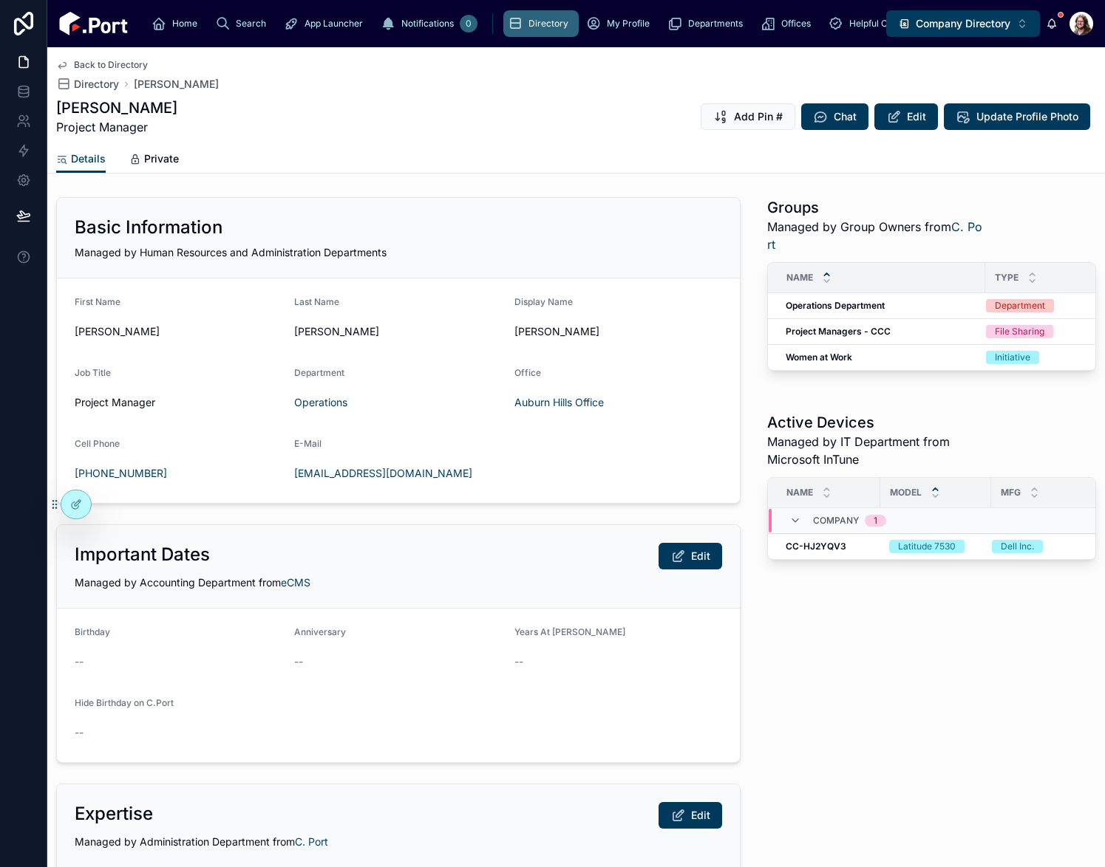 The width and height of the screenshot is (1105, 867). What do you see at coordinates (149, 228) in the screenshot?
I see `h2: Basic Information` at bounding box center [149, 228].